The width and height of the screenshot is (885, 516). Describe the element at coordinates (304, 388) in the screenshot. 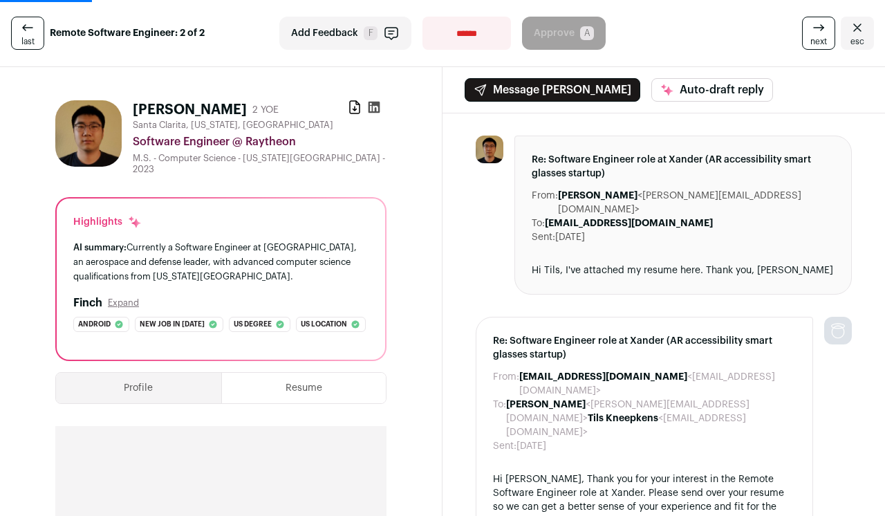

I see `button: Resume` at that location.